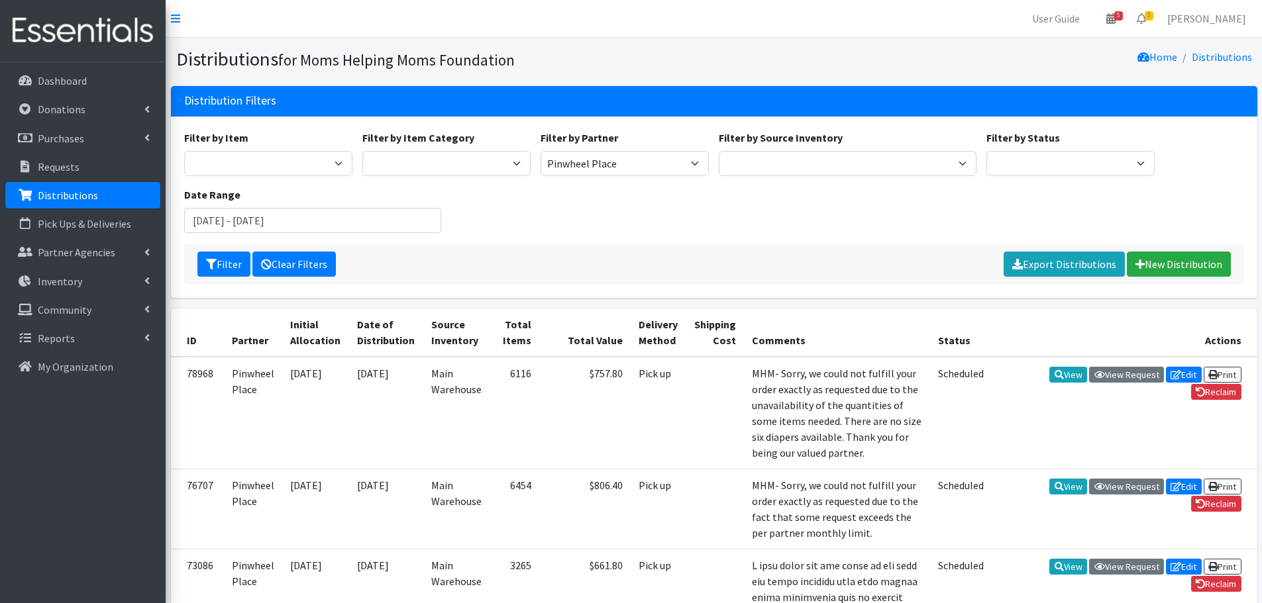 Image resolution: width=1262 pixels, height=603 pixels. I want to click on a: Donations, so click(83, 109).